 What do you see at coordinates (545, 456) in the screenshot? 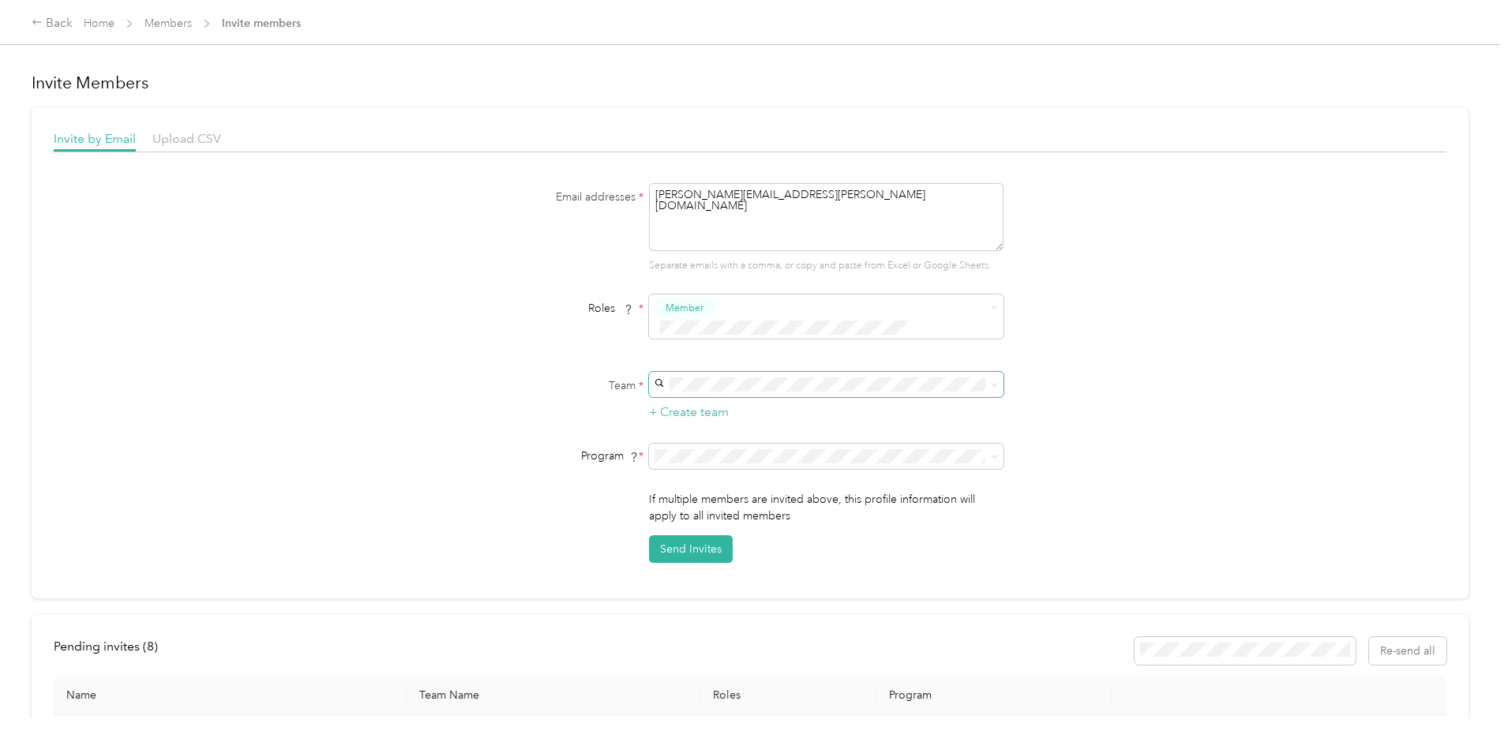
I see `div: Program` at bounding box center [545, 456].